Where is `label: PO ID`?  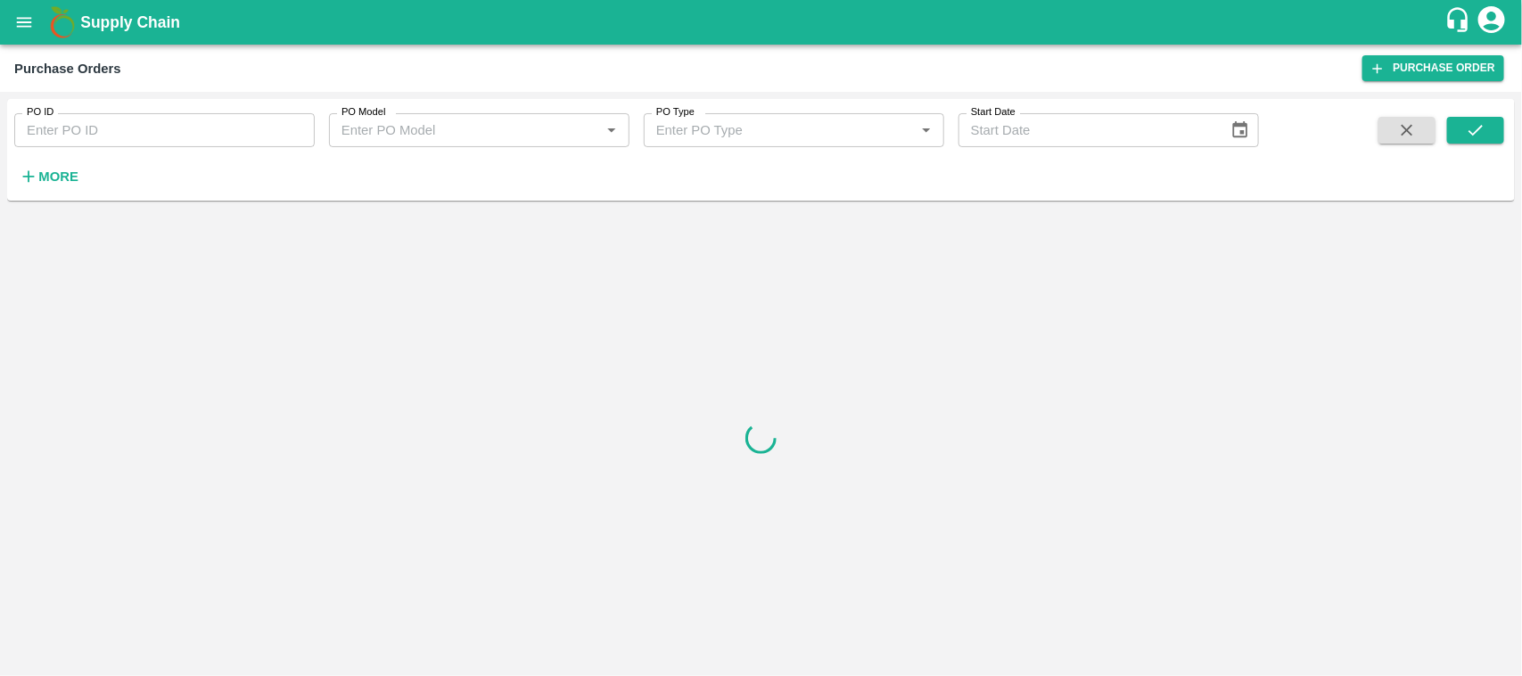
label: PO ID is located at coordinates (40, 112).